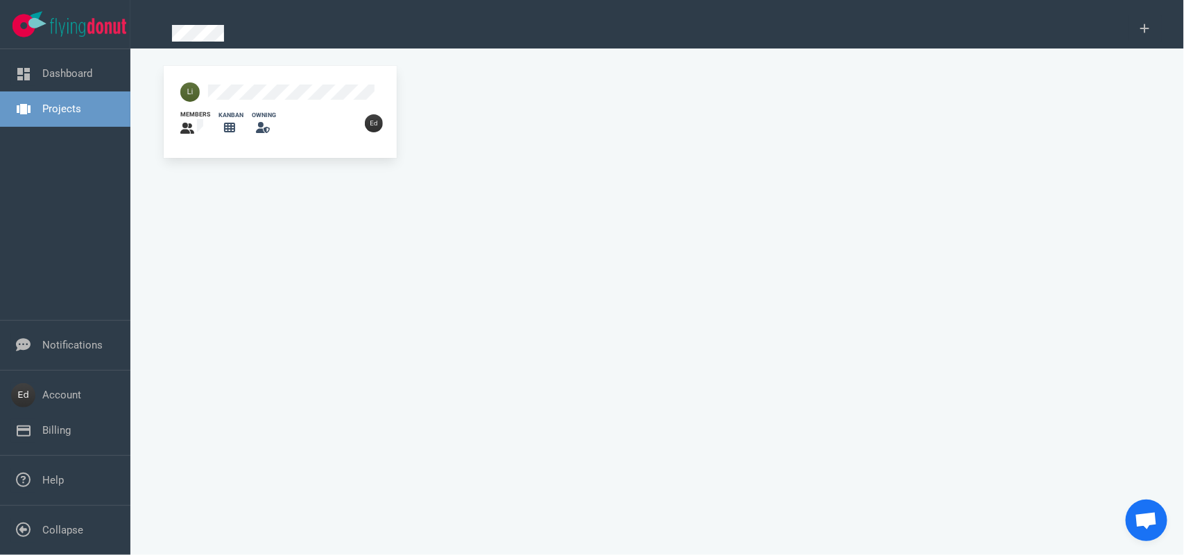 The image size is (1184, 555). Describe the element at coordinates (374, 123) in the screenshot. I see `img: 26` at that location.